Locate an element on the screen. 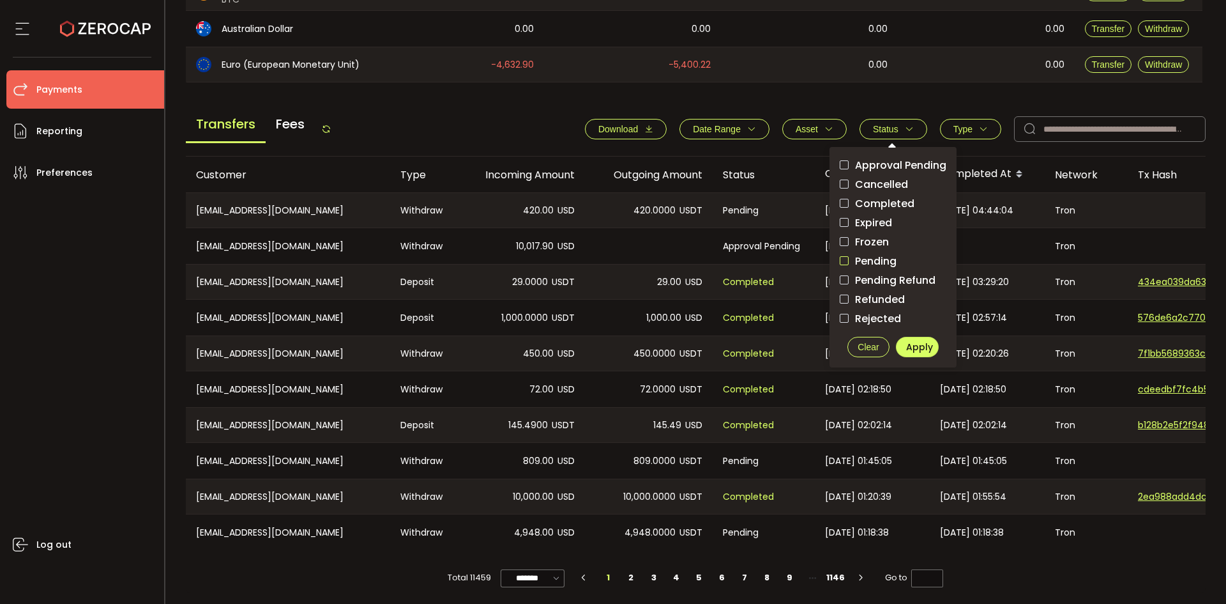 Image resolution: width=1226 pixels, height=604 pixels. span: 450.00 is located at coordinates (538, 353).